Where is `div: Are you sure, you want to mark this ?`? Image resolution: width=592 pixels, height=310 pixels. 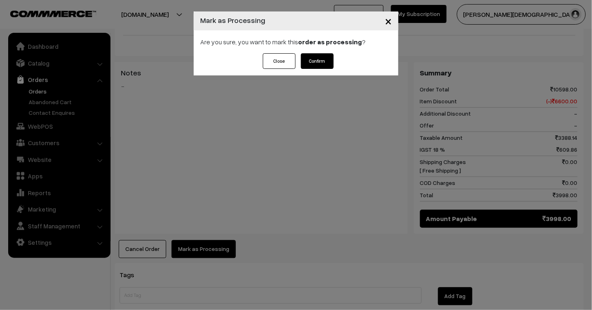 div: Are you sure, you want to mark this ? is located at coordinates (296, 42).